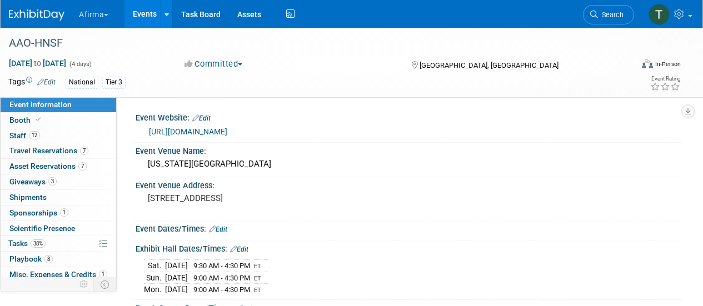 The image size is (703, 306). I want to click on span: 3, so click(52, 181).